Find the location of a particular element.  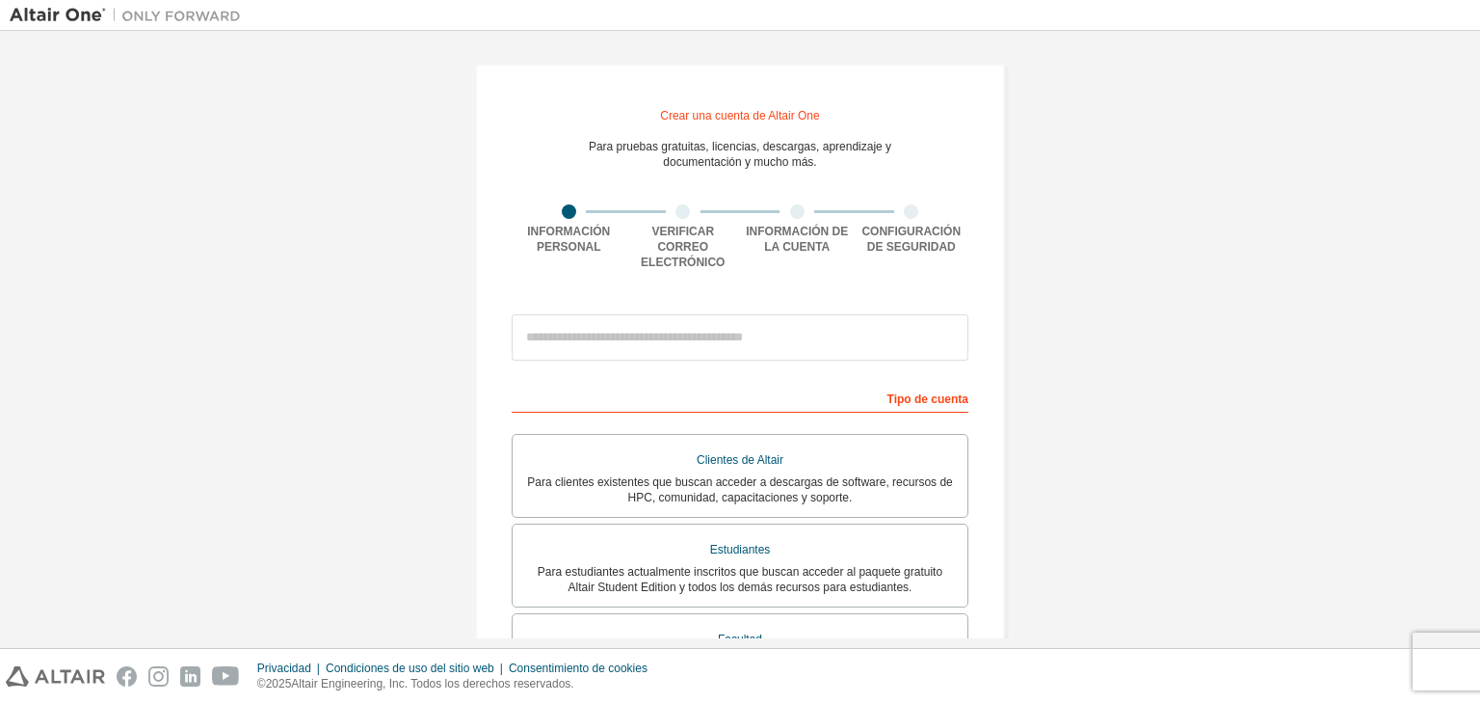

font: Privacidad is located at coordinates (284, 668).